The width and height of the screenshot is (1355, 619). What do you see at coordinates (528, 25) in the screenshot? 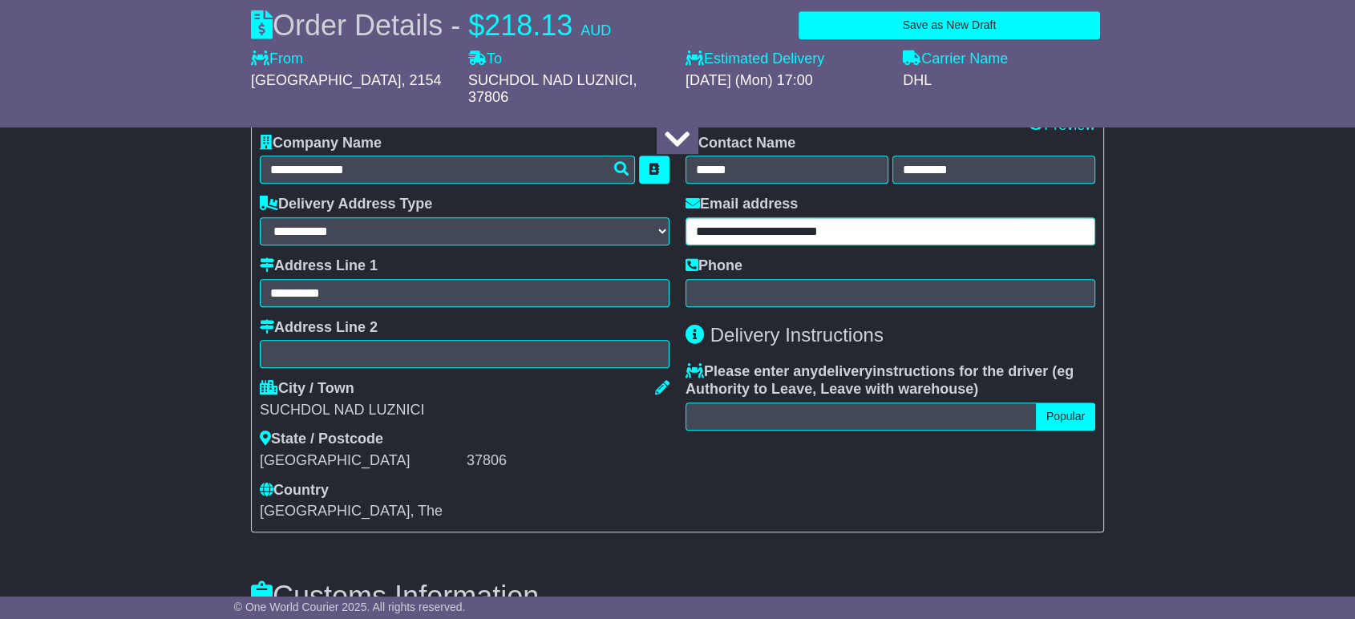
I see `span: 218.13` at bounding box center [528, 25].